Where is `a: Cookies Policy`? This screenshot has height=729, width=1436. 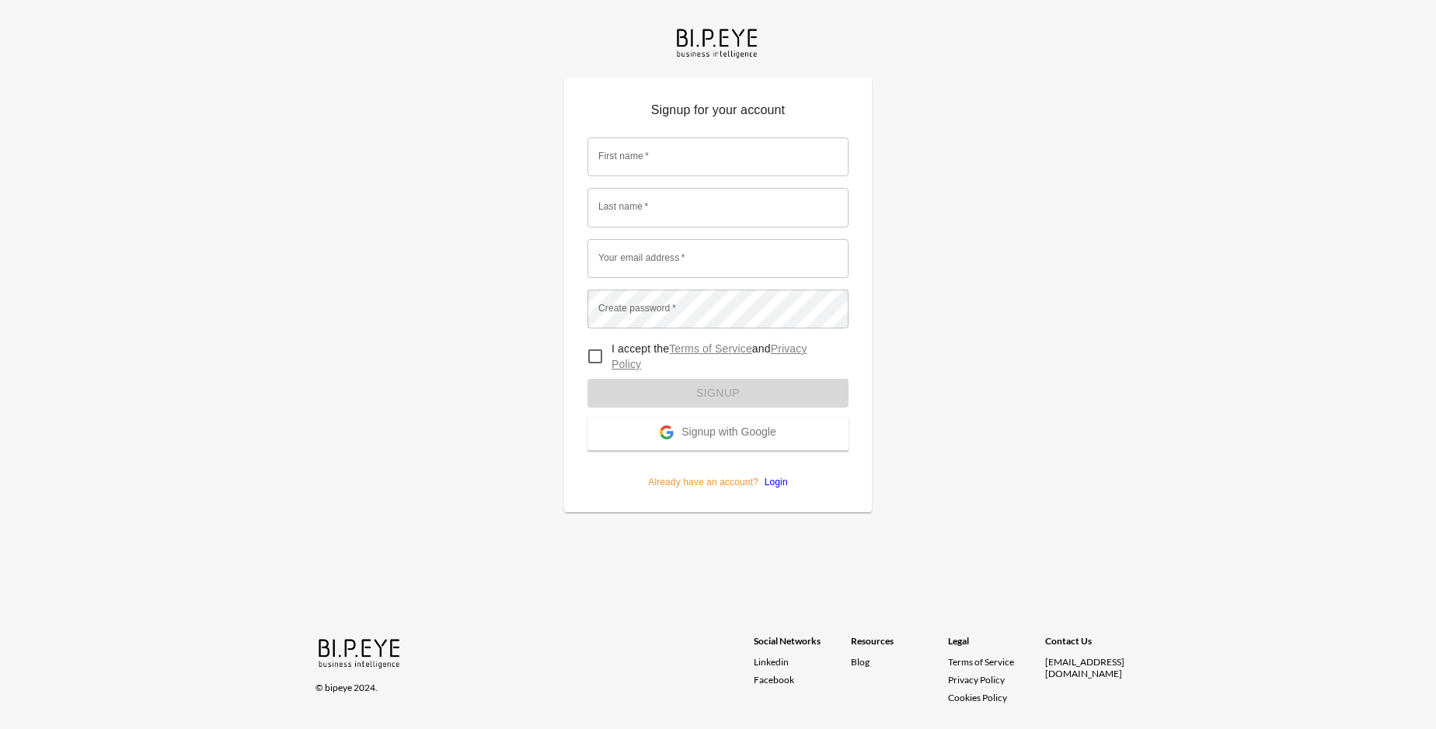 a: Cookies Policy is located at coordinates (977, 698).